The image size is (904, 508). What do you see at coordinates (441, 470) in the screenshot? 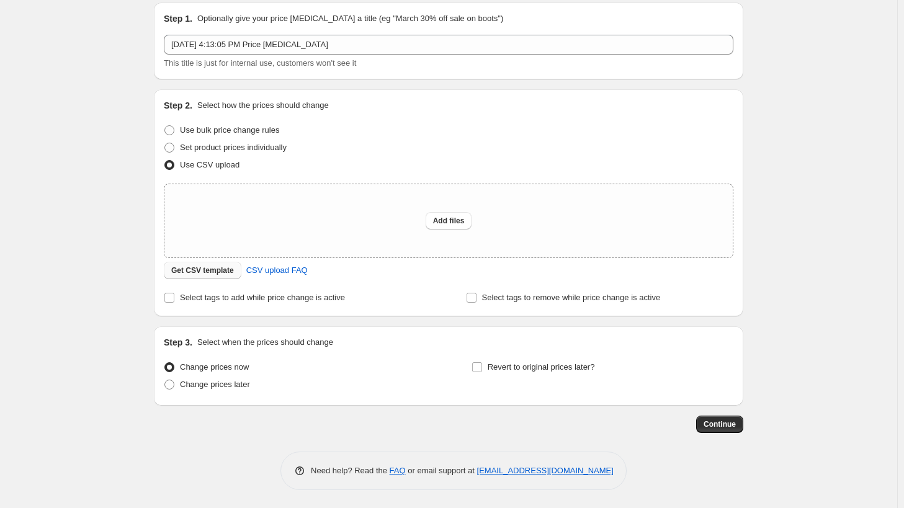
I see `span: or email support at` at bounding box center [441, 470].